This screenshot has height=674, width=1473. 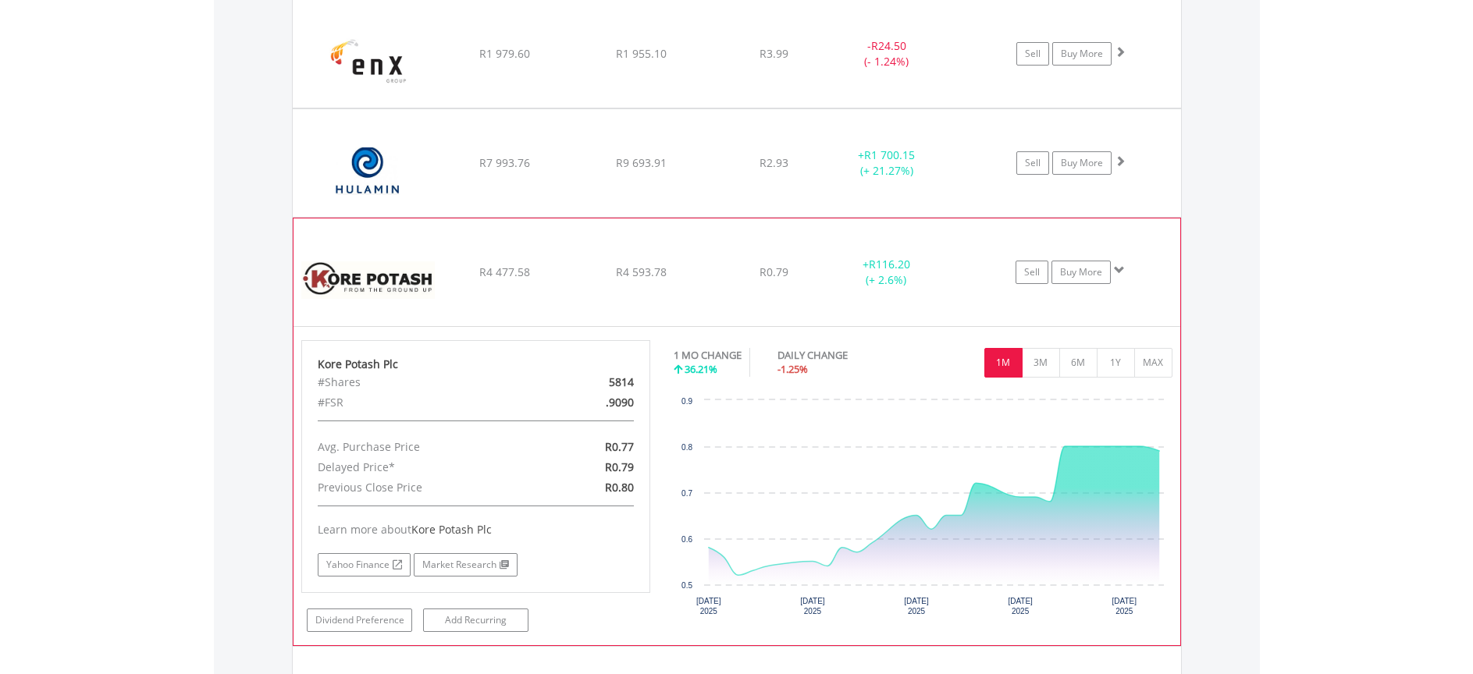 What do you see at coordinates (476, 530) in the screenshot?
I see `div: Learn more about` at bounding box center [476, 530].